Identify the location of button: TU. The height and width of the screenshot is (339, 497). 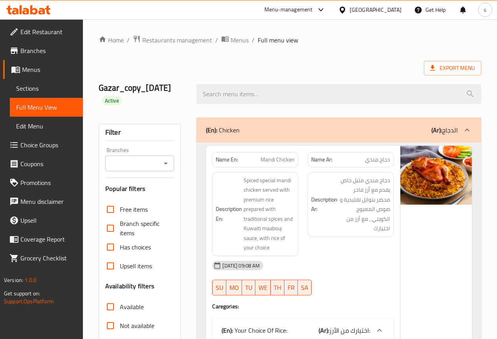
(249, 288).